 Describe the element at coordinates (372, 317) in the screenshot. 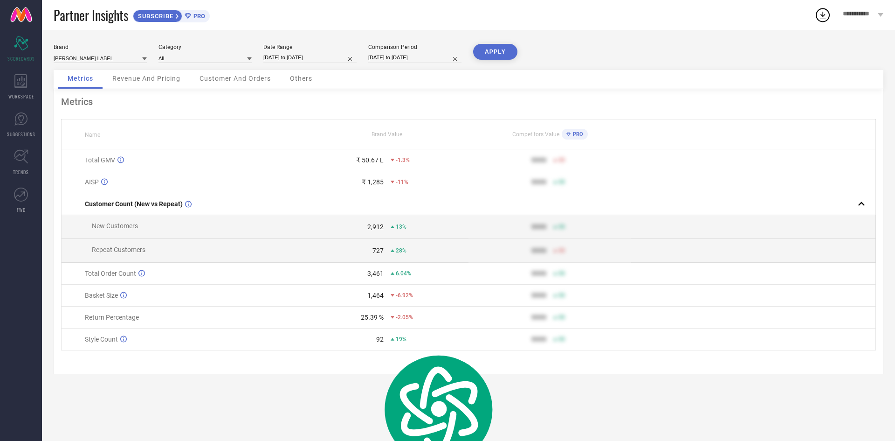

I see `div: 25.39 %` at that location.